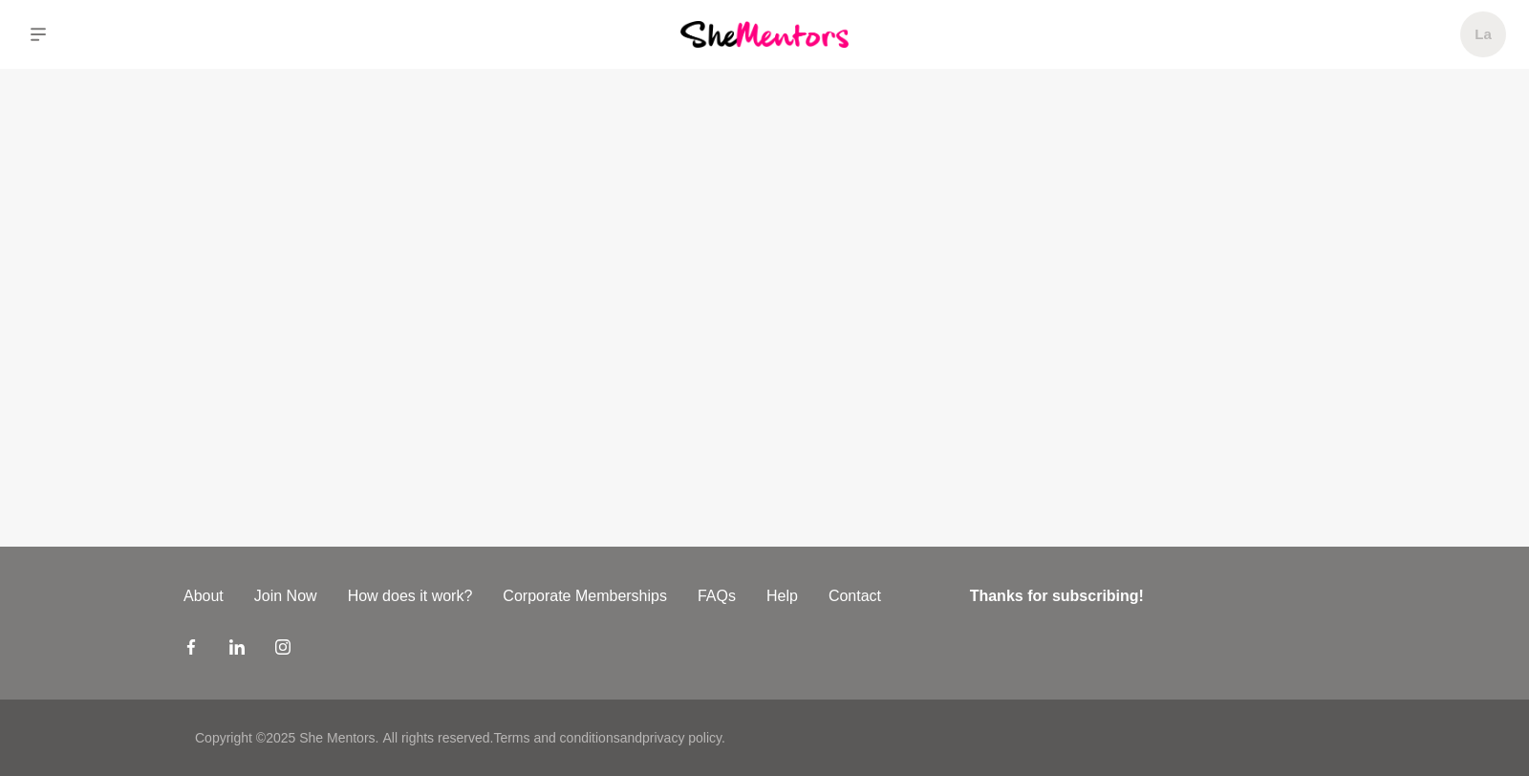 This screenshot has height=776, width=1529. I want to click on a: Corporate Memberships, so click(585, 596).